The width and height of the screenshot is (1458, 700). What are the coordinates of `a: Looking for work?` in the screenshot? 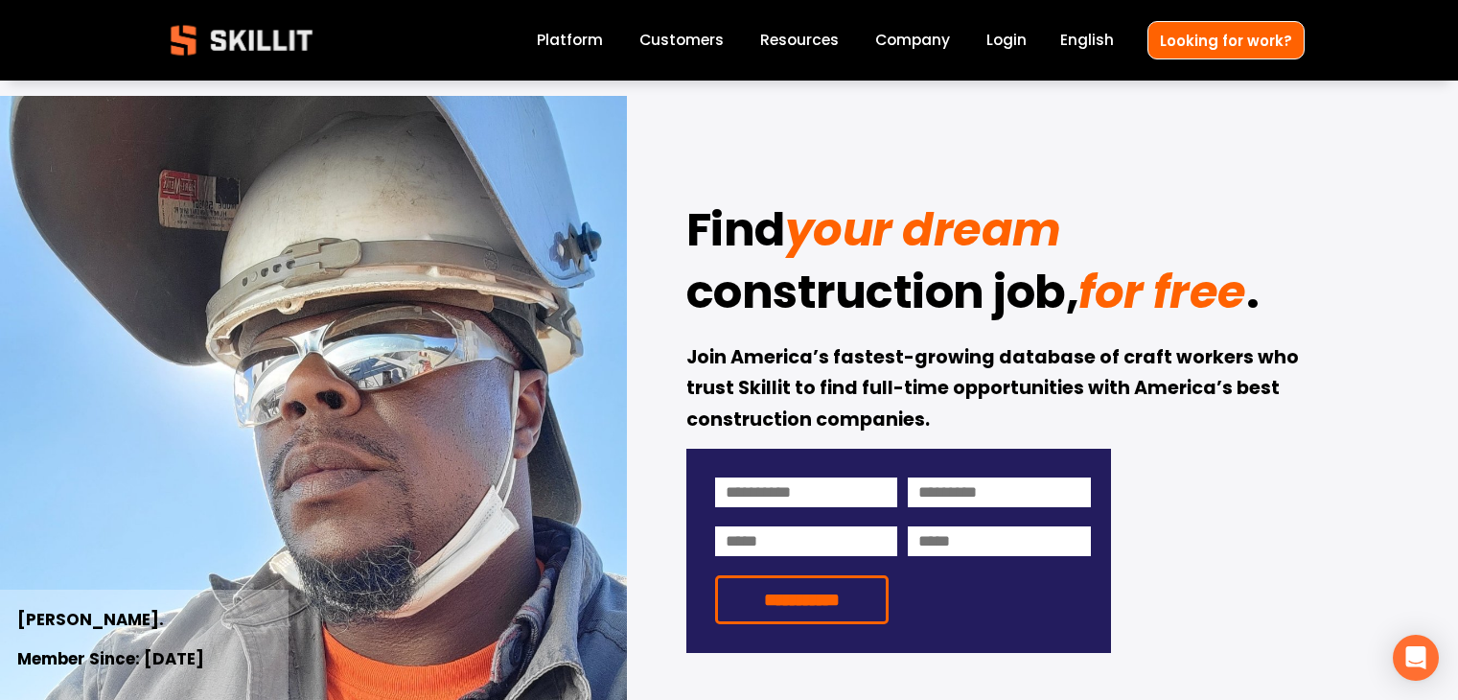 It's located at (1226, 39).